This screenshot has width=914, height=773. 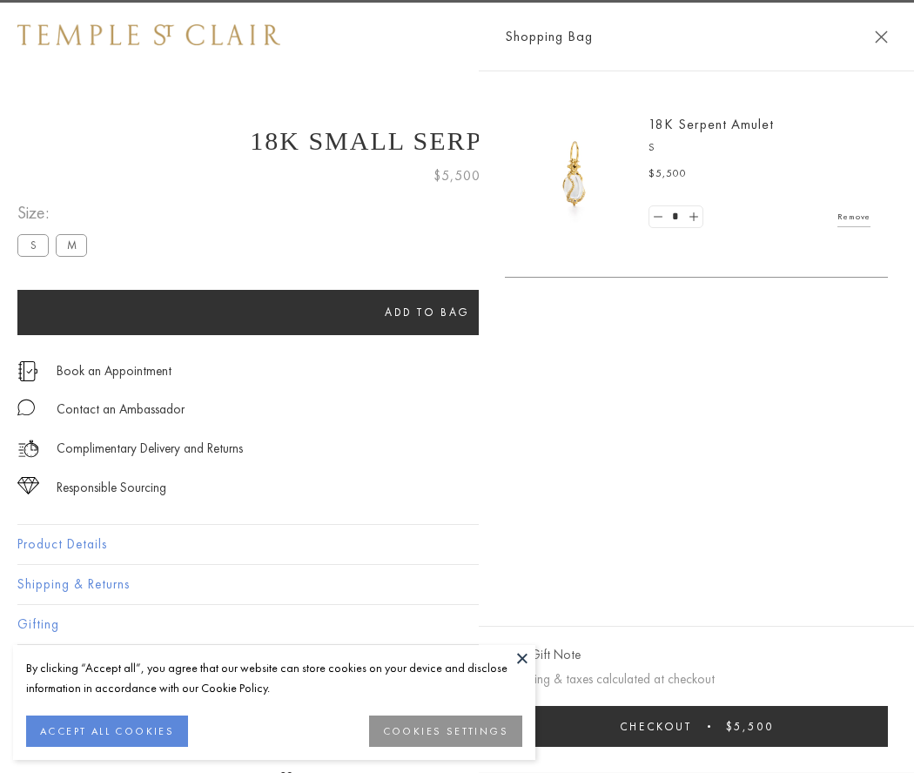 I want to click on img: MessageIcon-01_2.svg, so click(x=26, y=407).